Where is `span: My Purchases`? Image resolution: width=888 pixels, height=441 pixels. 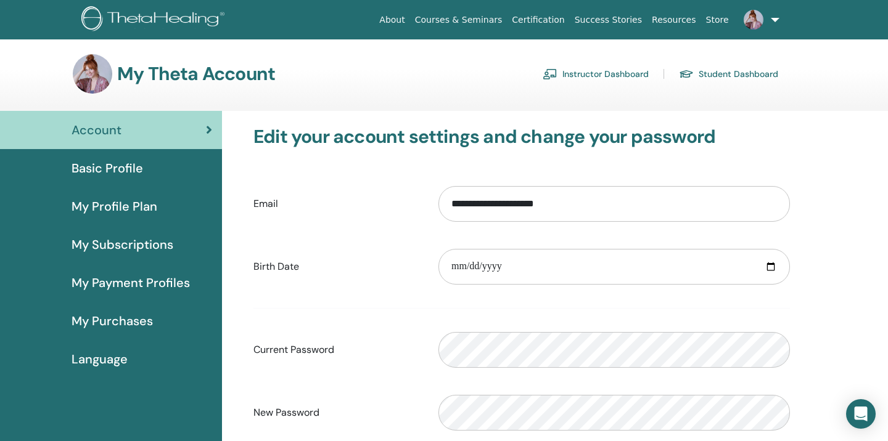 span: My Purchases is located at coordinates (112, 321).